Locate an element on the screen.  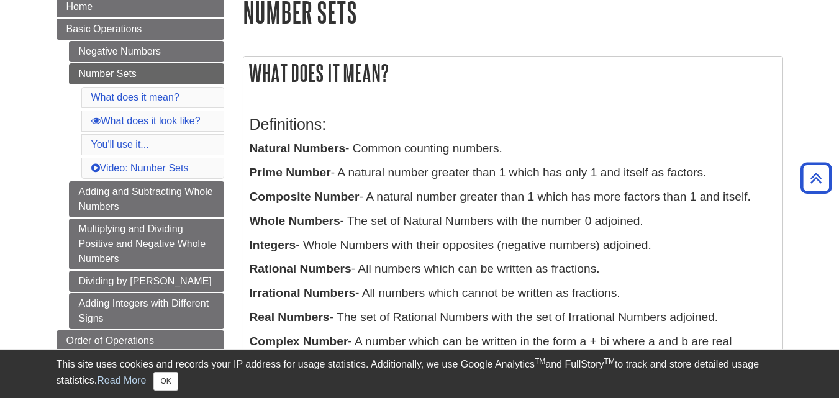
p: - All numbers which cannot be written as fractions. is located at coordinates (513, 293).